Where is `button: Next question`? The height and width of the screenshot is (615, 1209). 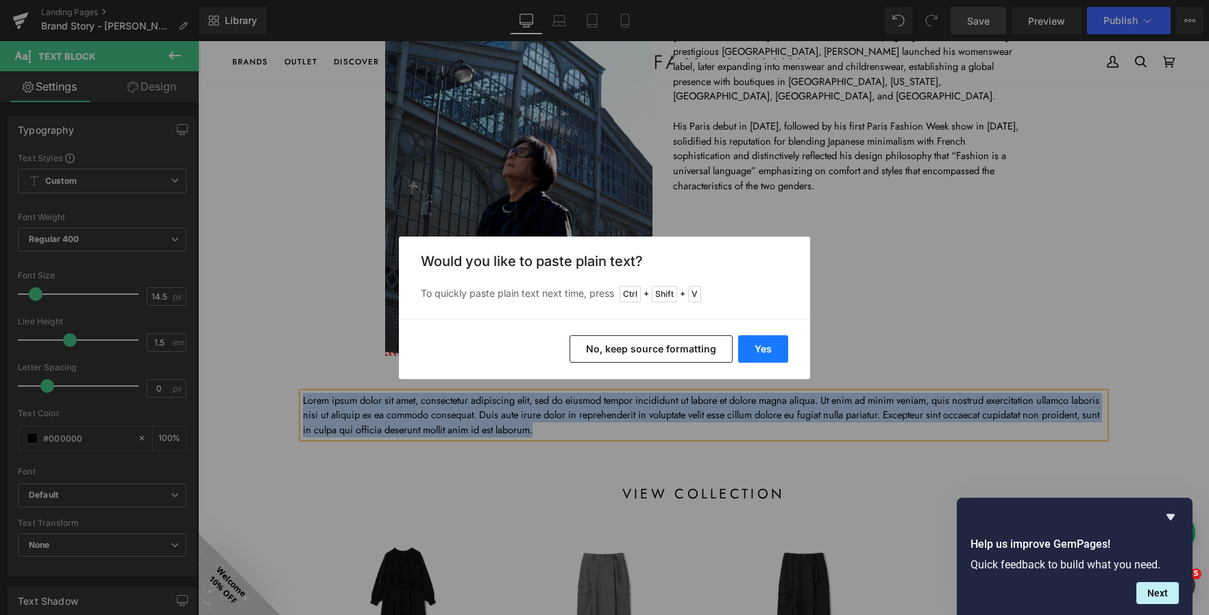 button: Next question is located at coordinates (1157, 593).